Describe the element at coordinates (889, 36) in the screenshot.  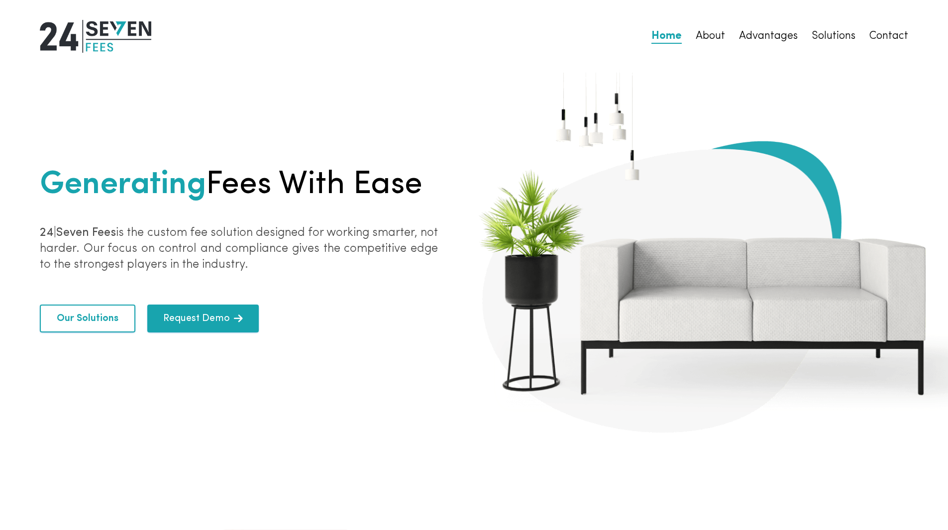
I see `a: Contact` at that location.